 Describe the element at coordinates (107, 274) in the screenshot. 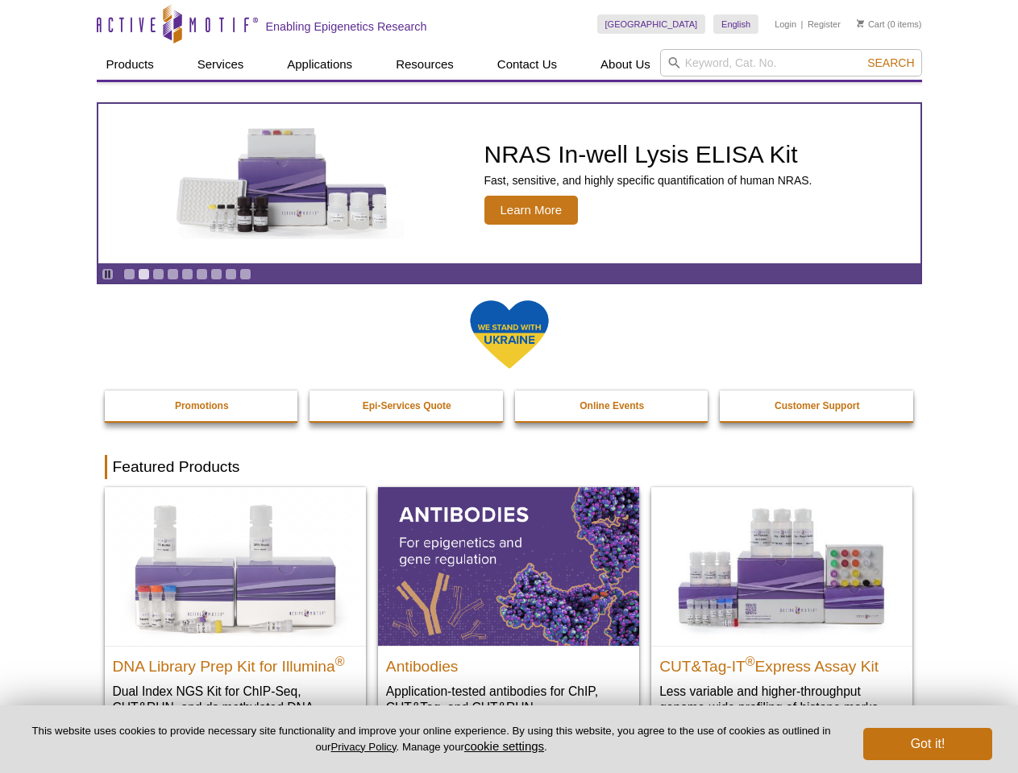

I see `a: Toggle autoplay` at that location.